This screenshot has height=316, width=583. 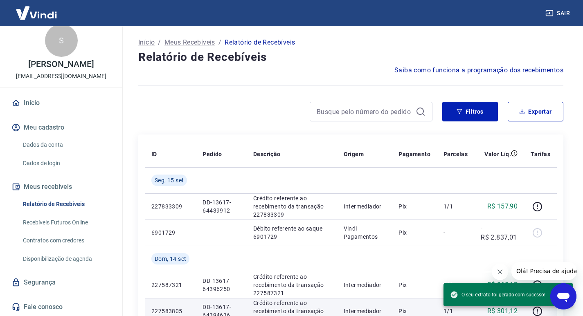 I want to click on p: 6901729, so click(x=170, y=233).